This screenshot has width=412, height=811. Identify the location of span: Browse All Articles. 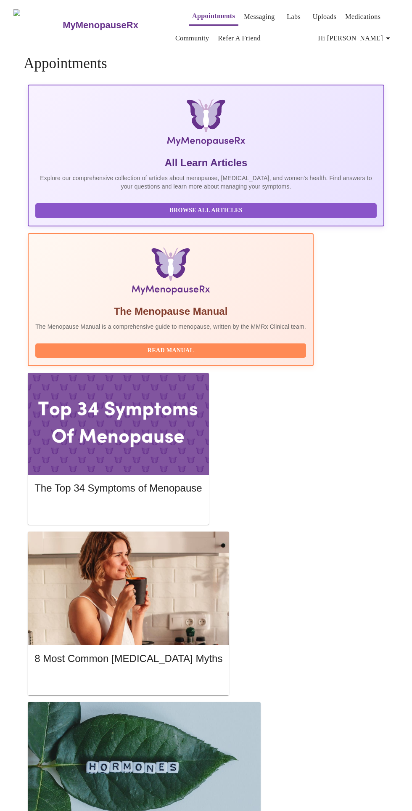
(206, 210).